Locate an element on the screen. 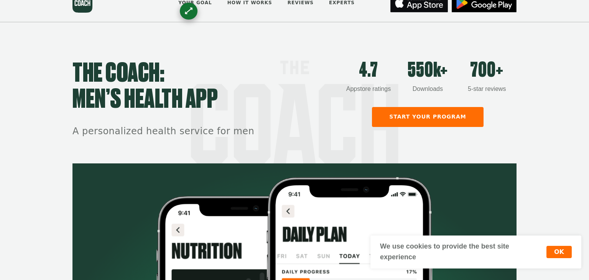 The width and height of the screenshot is (589, 280). div: 700+ is located at coordinates (487, 71).